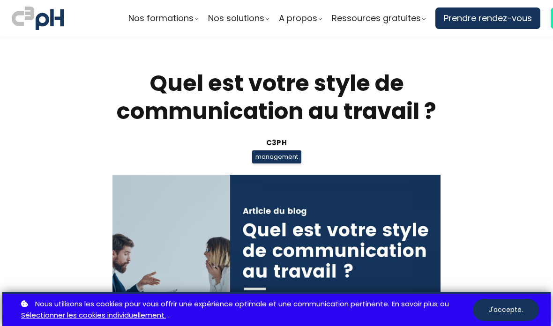 The height and width of the screenshot is (326, 553). I want to click on span: A propos, so click(298, 18).